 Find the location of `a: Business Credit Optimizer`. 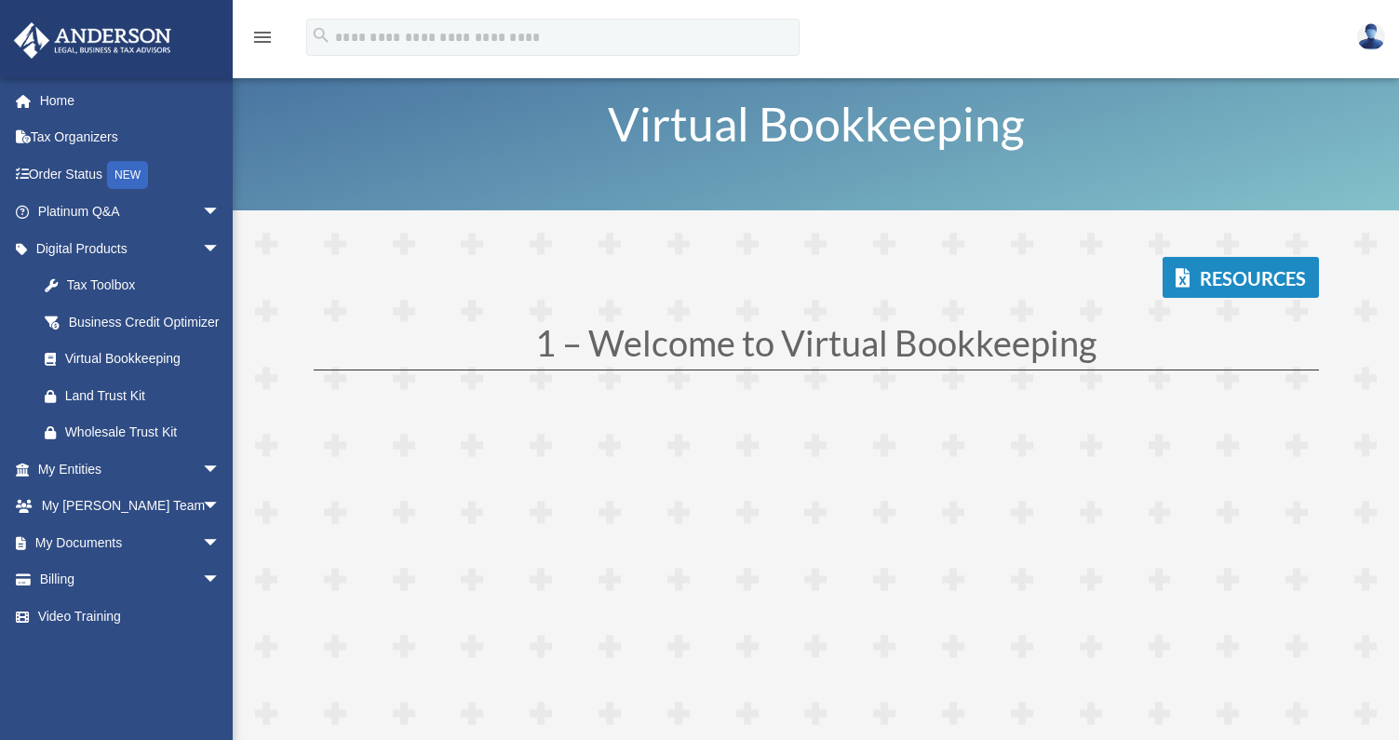

a: Business Credit Optimizer is located at coordinates (137, 322).